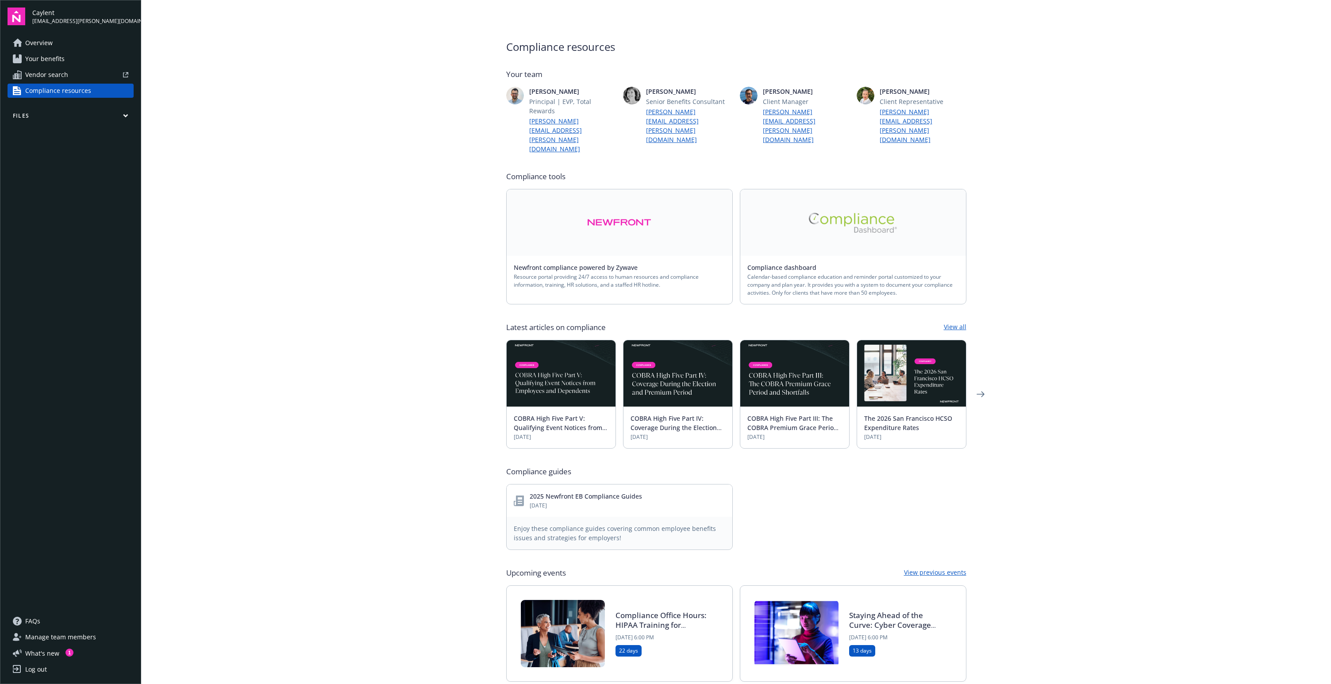 The width and height of the screenshot is (1331, 684). I want to click on div: Log out, so click(36, 669).